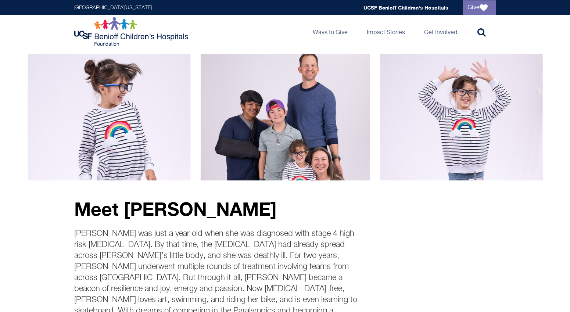  Describe the element at coordinates (480, 8) in the screenshot. I see `a: Give` at that location.